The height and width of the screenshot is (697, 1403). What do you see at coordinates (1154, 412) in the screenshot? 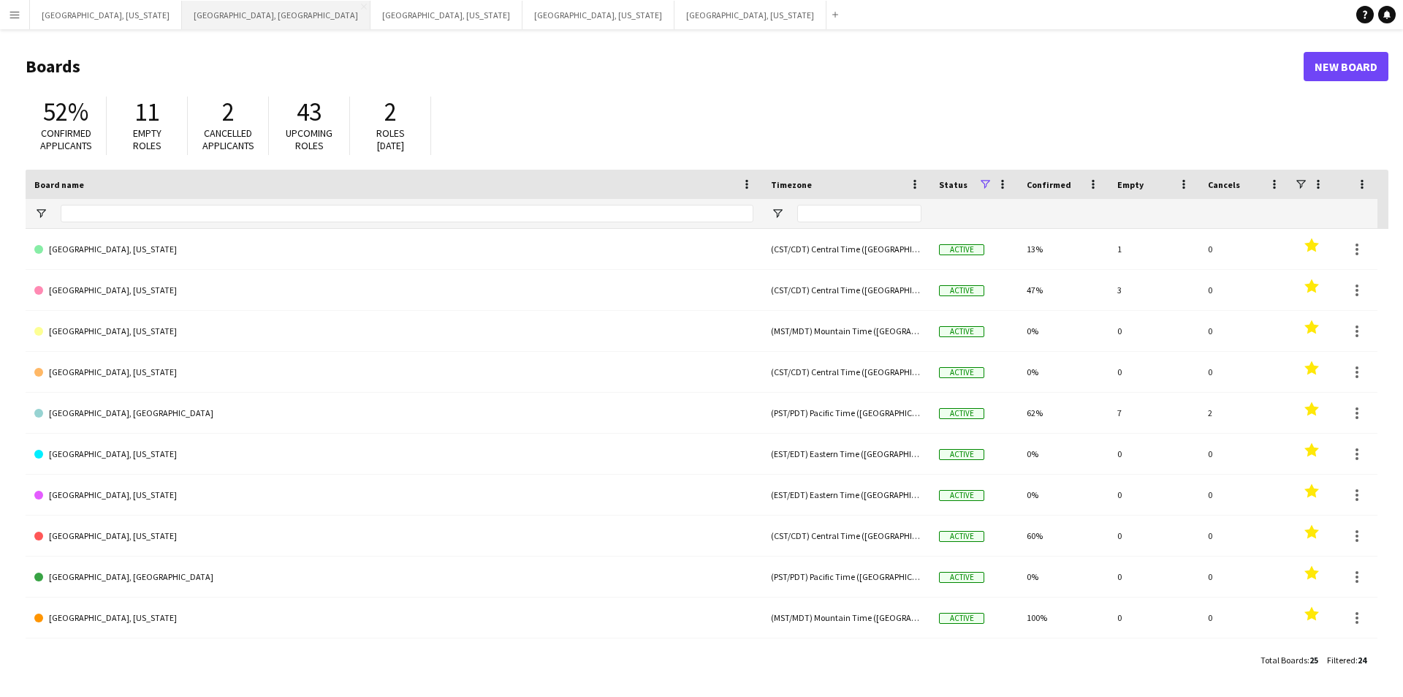
I see `div: 7` at bounding box center [1154, 412].